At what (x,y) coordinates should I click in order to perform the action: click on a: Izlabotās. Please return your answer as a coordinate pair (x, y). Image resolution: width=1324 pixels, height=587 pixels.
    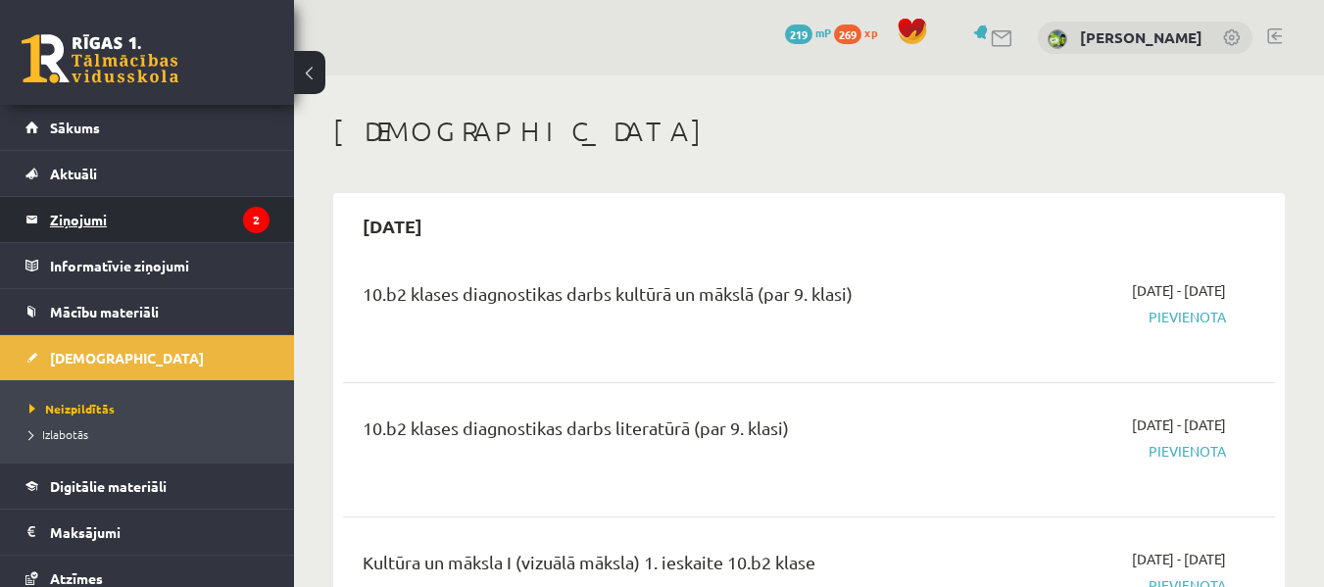
    Looking at the image, I should click on (152, 434).